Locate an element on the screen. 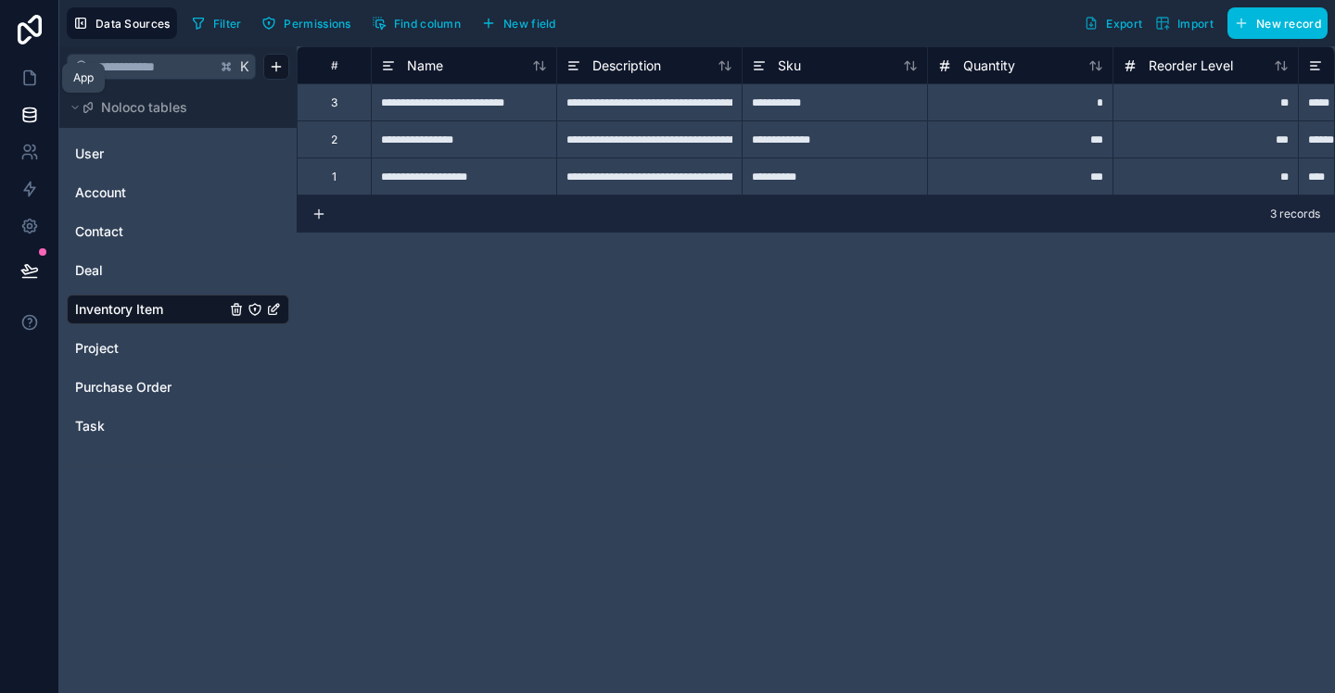  span: Quantity is located at coordinates (989, 66).